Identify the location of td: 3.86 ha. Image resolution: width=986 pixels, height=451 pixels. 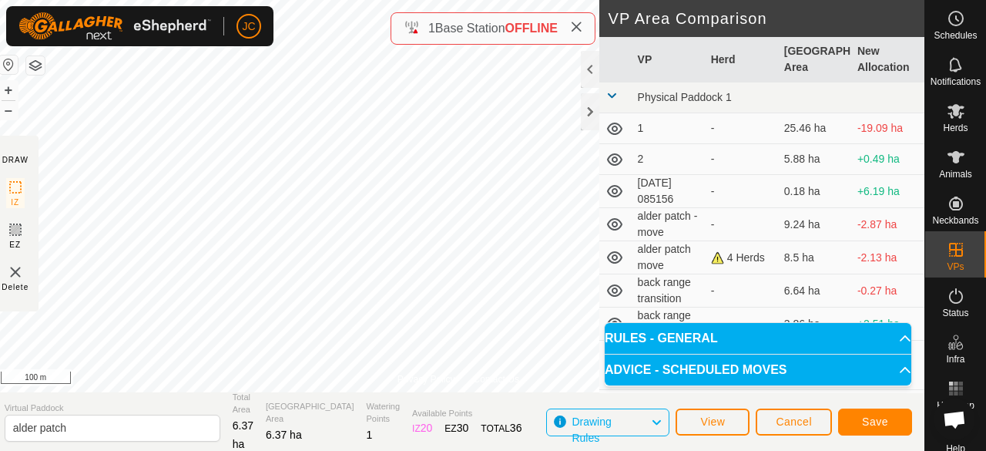
(815, 324).